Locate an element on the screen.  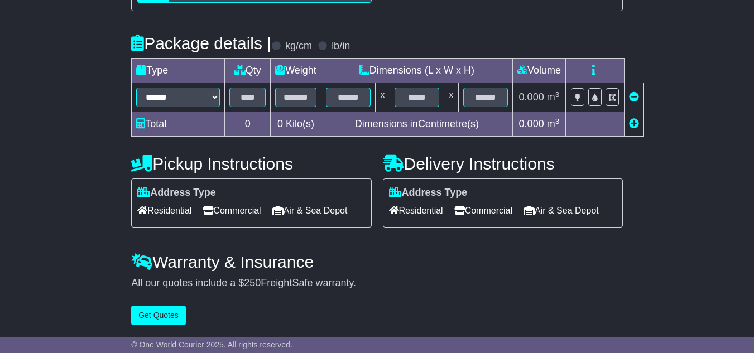
div: All our quotes include a $ FreightSafe warranty. is located at coordinates (377, 283).